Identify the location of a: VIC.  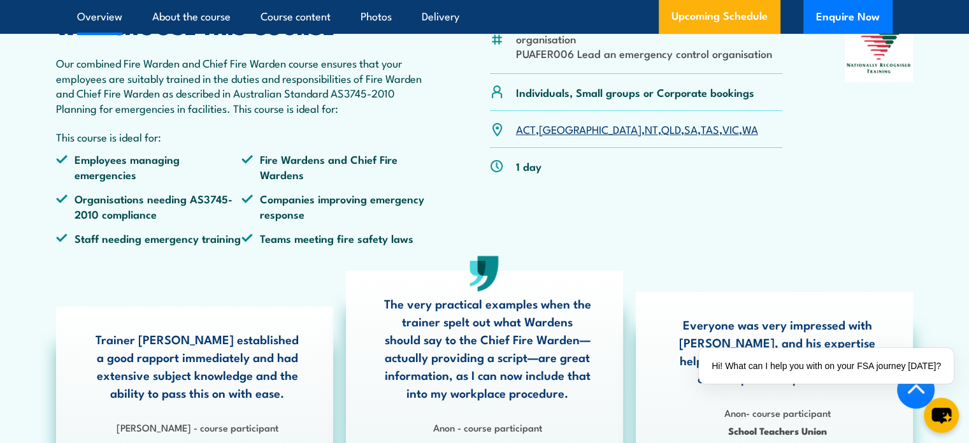
(731, 129).